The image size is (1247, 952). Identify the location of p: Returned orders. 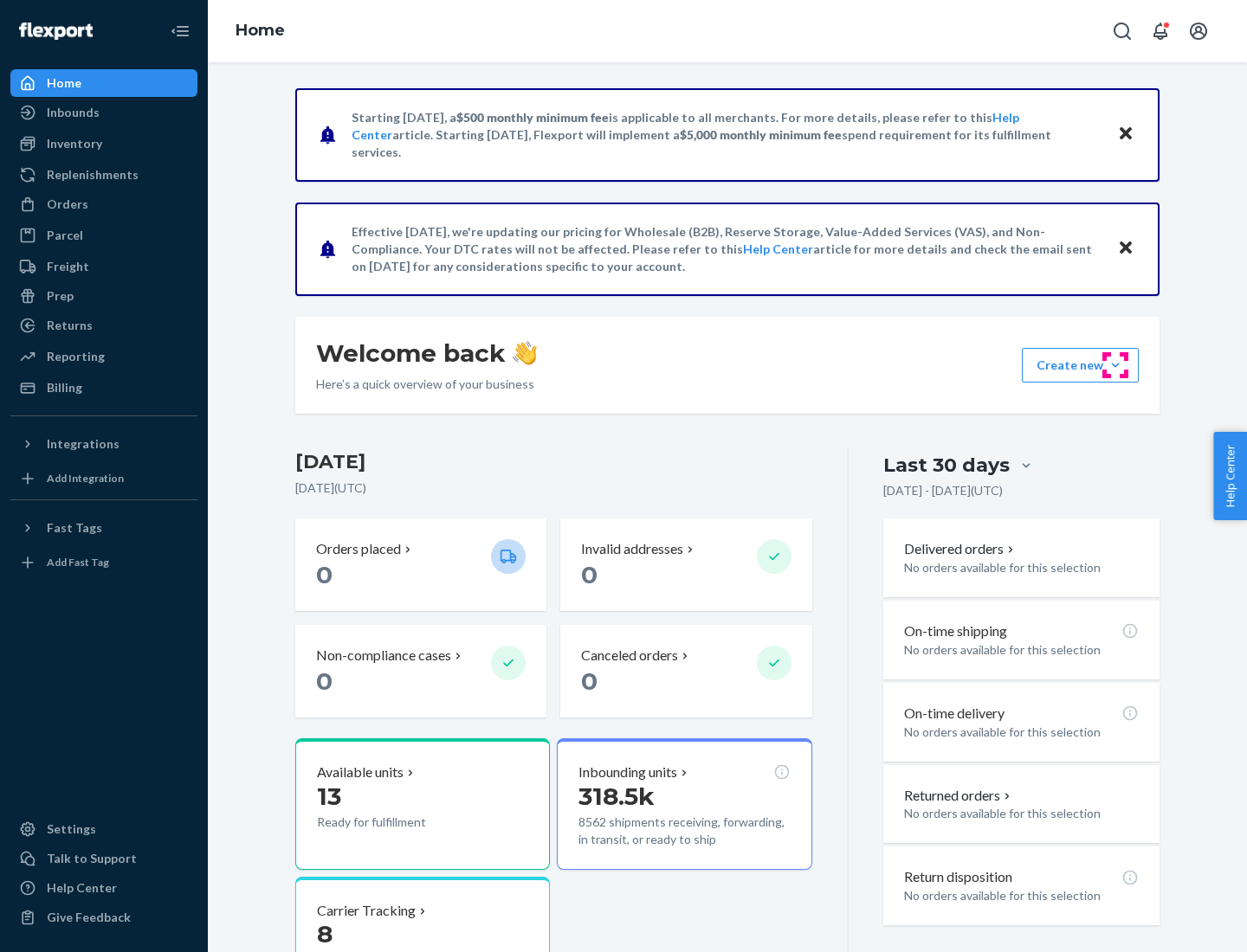
(958, 796).